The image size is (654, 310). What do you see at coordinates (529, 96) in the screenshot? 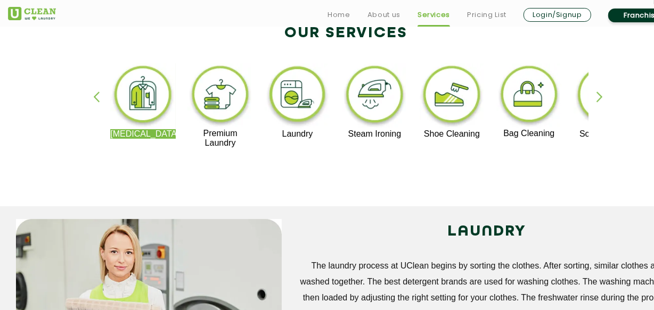
I see `img: bag_cleaning_11zon.webp` at bounding box center [529, 96].